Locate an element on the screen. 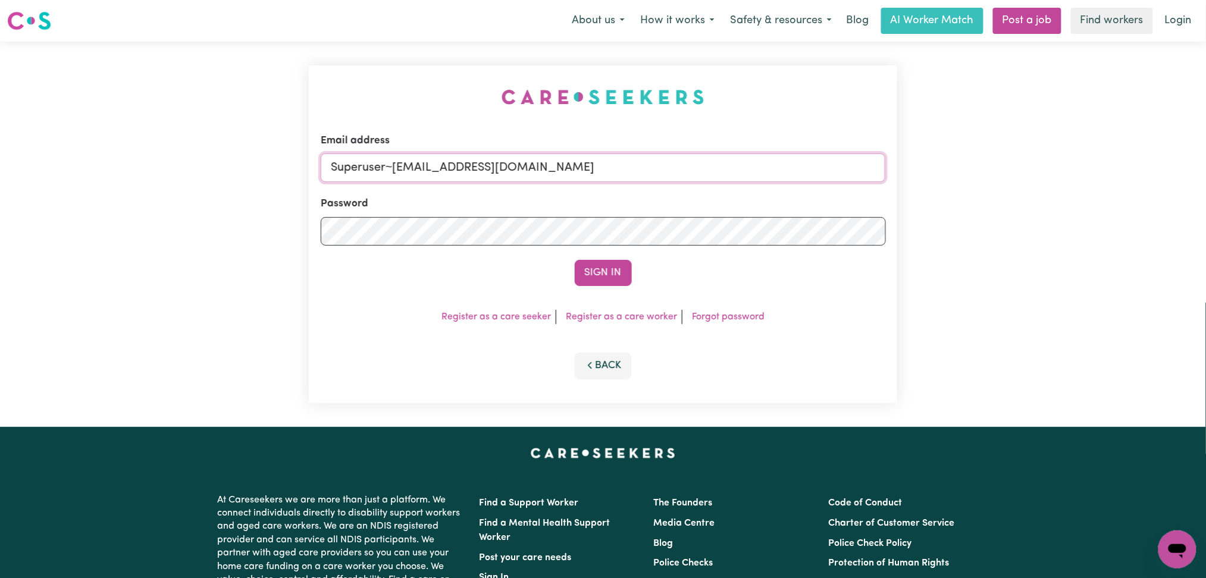  label: Password is located at coordinates (344, 204).